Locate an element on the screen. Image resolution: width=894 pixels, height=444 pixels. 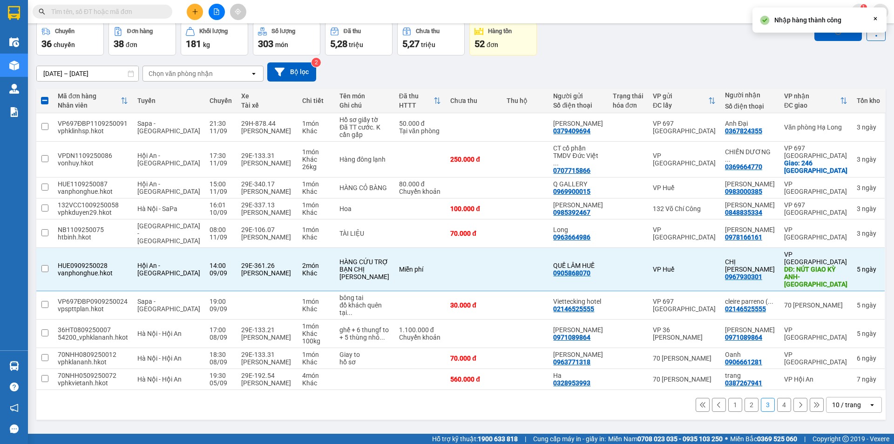
span: 5,28 is located at coordinates (338, 44).